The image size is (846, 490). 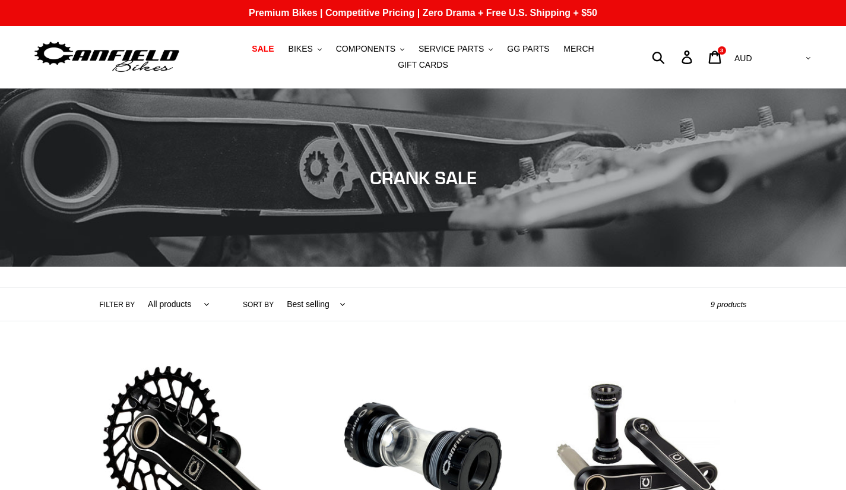 What do you see at coordinates (107, 57) in the screenshot?
I see `img: Canfield Bikes` at bounding box center [107, 57].